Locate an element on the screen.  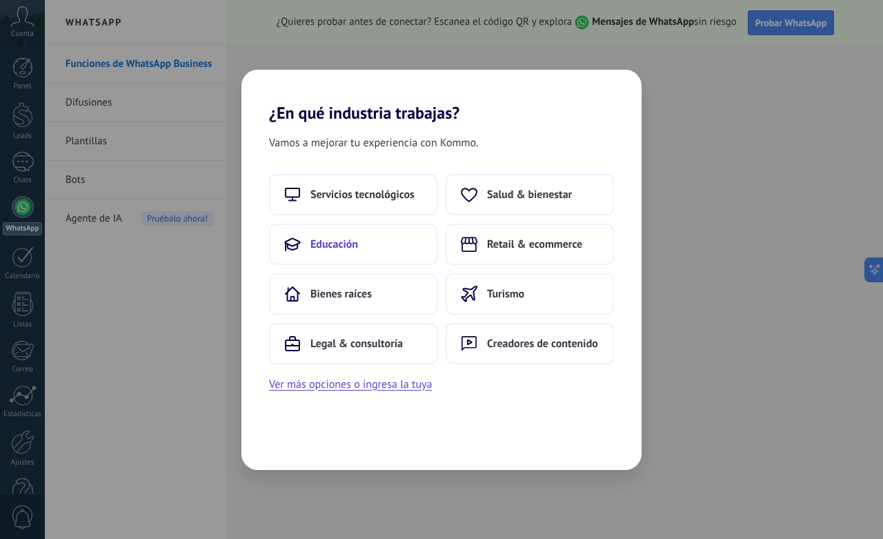
span: Turismo is located at coordinates (506, 294).